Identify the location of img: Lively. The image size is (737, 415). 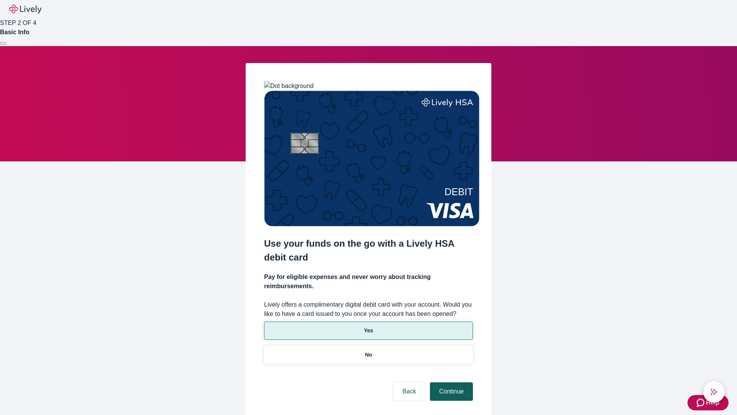
(25, 9).